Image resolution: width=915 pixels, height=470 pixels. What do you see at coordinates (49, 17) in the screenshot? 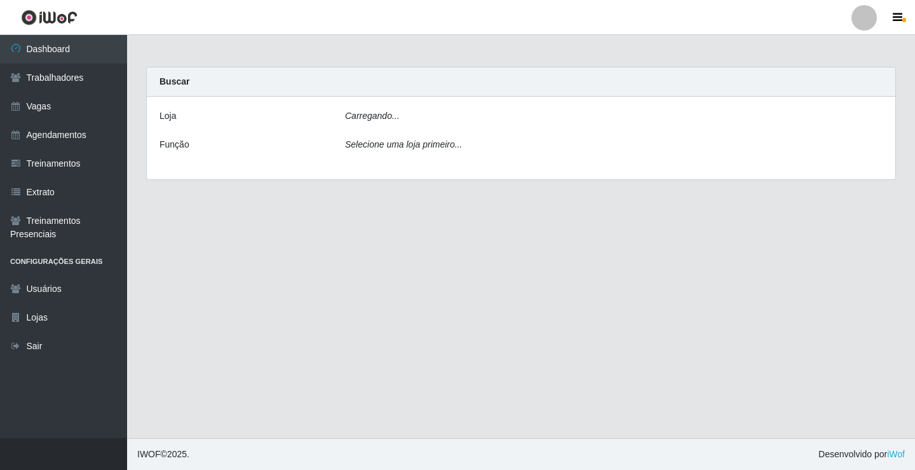
I see `img: CoreUI Logo` at bounding box center [49, 17].